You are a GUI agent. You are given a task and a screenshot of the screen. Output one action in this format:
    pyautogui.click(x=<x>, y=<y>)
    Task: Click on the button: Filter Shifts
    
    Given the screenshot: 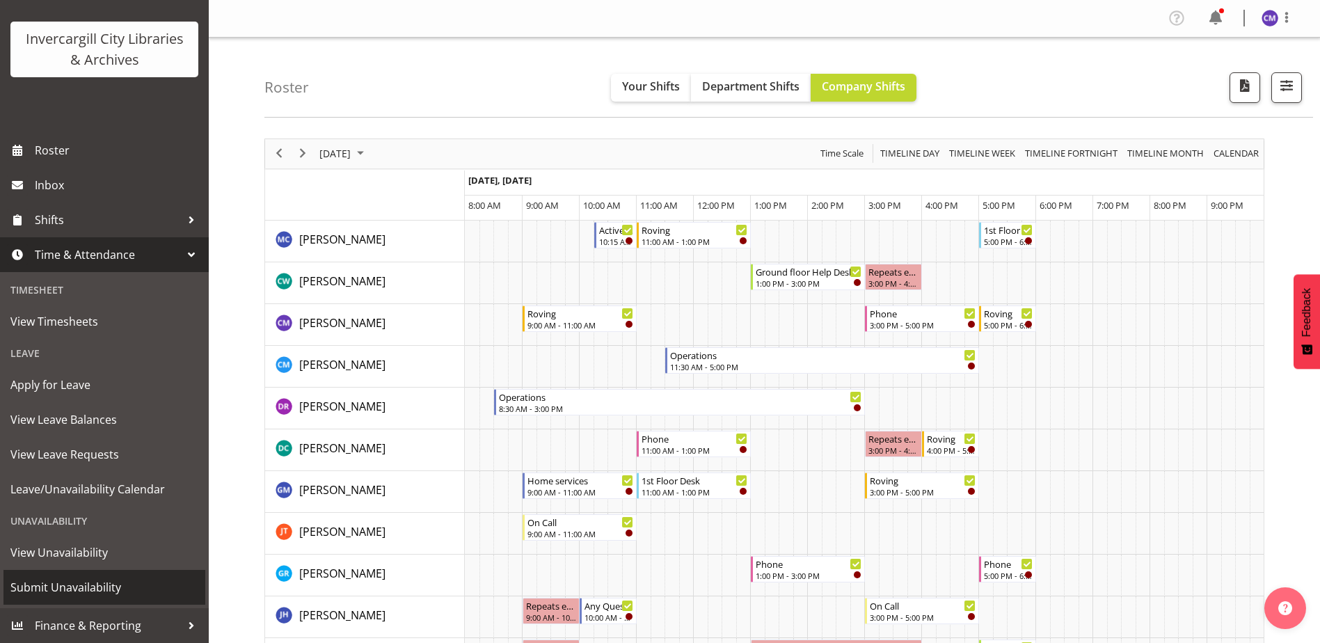 What is the action you would take?
    pyautogui.click(x=1286, y=88)
    